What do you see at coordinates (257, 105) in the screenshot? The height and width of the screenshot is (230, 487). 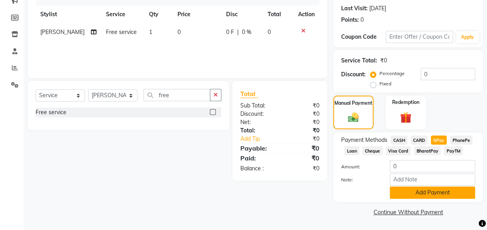 I see `div: Sub Total:` at bounding box center [257, 105].